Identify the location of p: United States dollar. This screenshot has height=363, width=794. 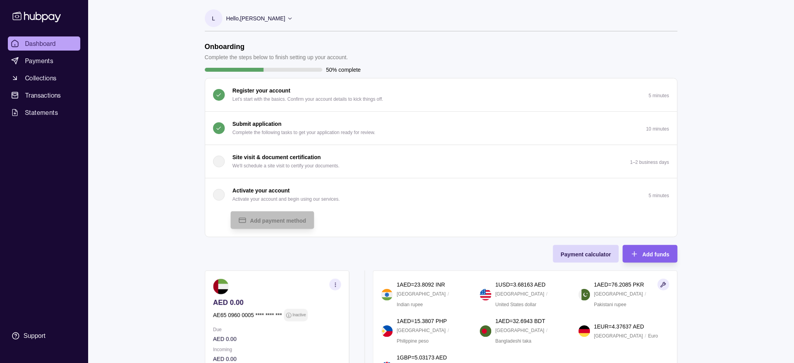
(516, 305).